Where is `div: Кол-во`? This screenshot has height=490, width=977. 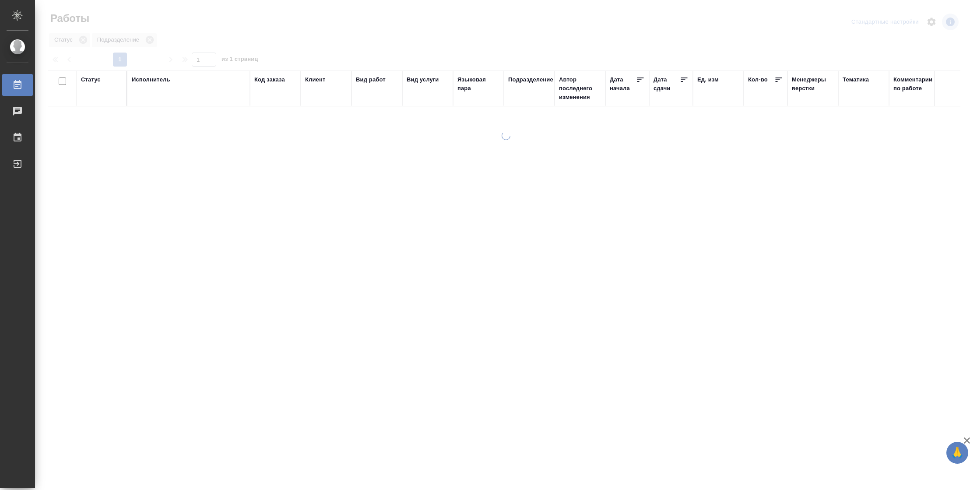
div: Кол-во is located at coordinates (758, 80).